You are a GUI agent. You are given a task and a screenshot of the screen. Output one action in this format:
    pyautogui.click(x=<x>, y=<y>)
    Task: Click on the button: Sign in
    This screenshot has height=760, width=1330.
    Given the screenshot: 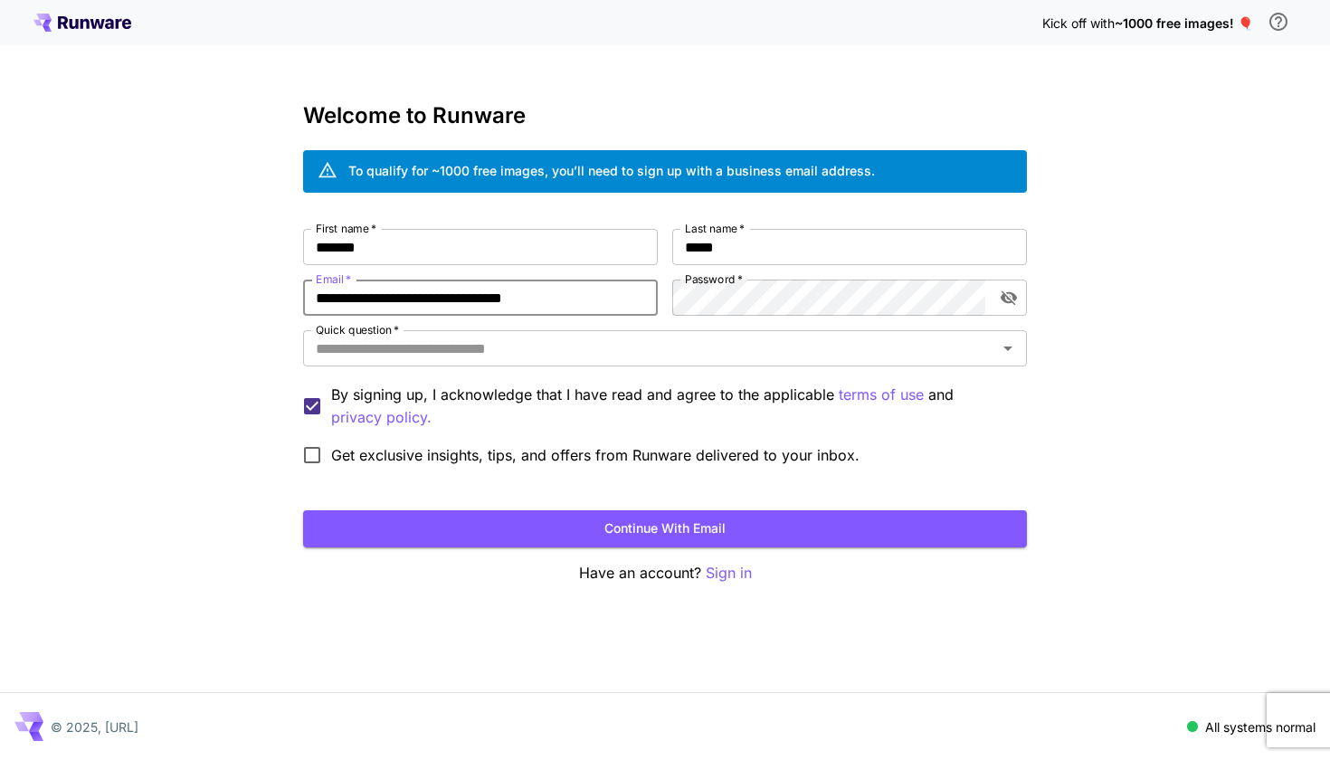 What is the action you would take?
    pyautogui.click(x=728, y=573)
    